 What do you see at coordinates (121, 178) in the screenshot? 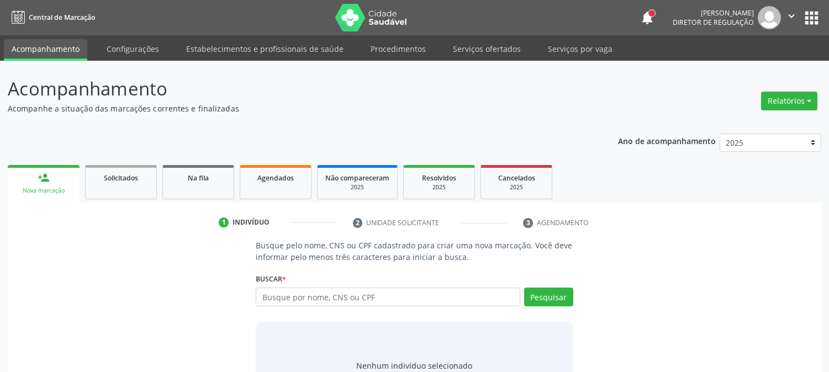
I see `span: Solicitados` at bounding box center [121, 178].